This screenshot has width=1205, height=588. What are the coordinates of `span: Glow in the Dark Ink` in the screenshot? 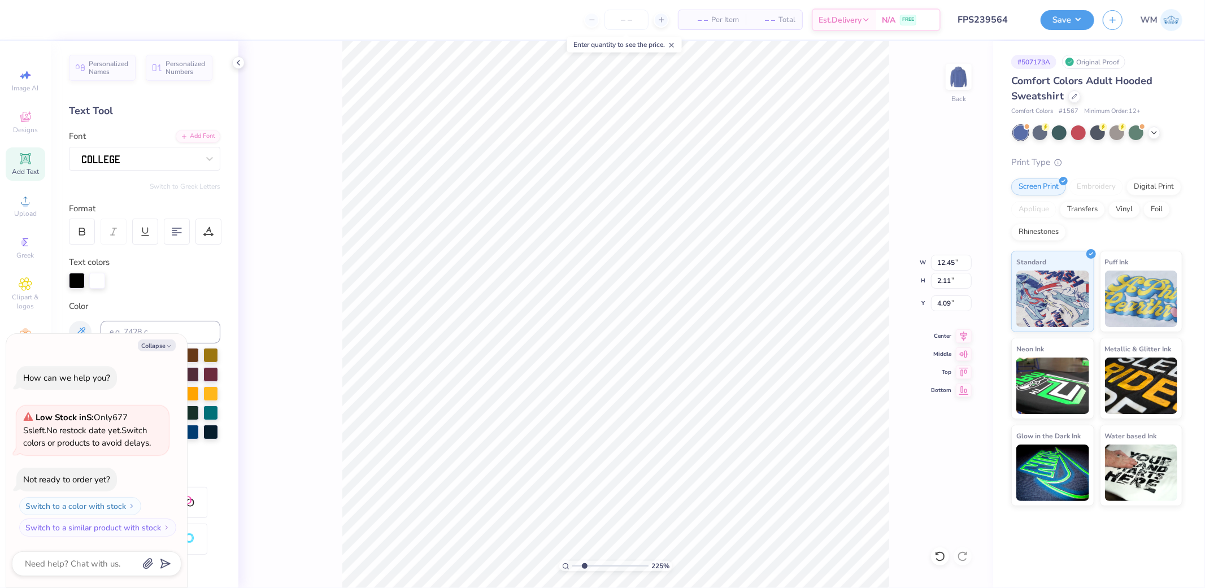 It's located at (1048, 435).